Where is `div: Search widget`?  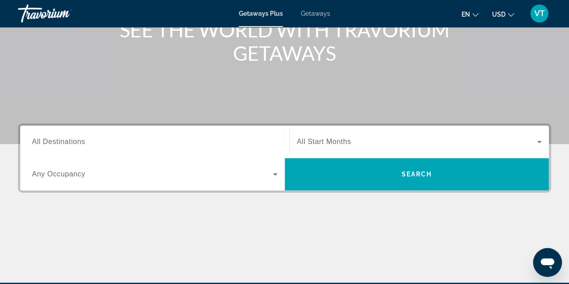
div: Search widget is located at coordinates (284, 158).